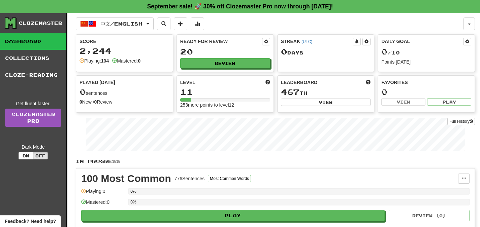 The height and width of the screenshot is (227, 480). I want to click on button: Review, so click(225, 63).